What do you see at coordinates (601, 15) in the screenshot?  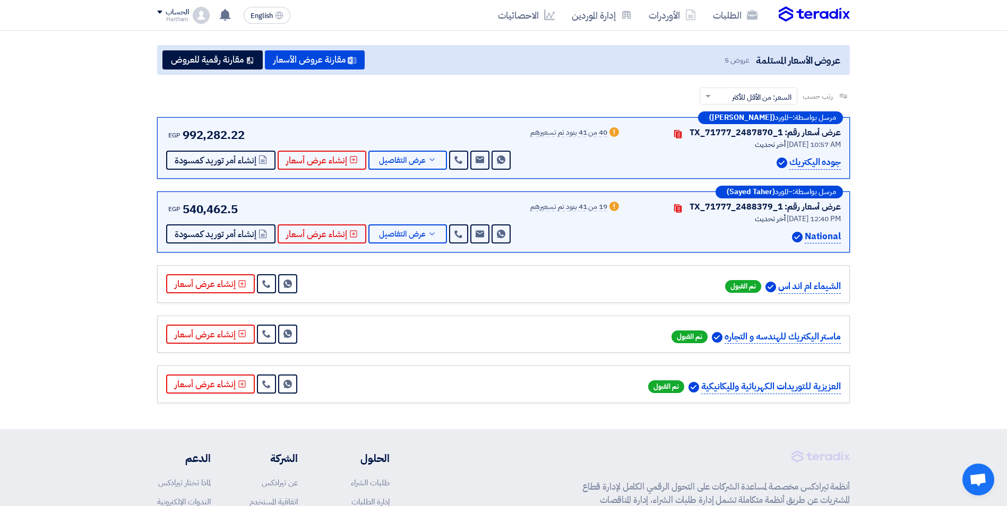 I see `a: إدارة الموردين` at bounding box center [601, 15].